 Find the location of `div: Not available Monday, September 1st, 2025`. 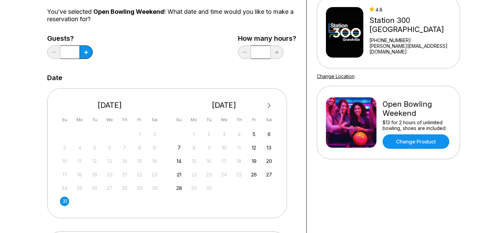

div: Not available Monday, September 1st, 2025 is located at coordinates (194, 134).